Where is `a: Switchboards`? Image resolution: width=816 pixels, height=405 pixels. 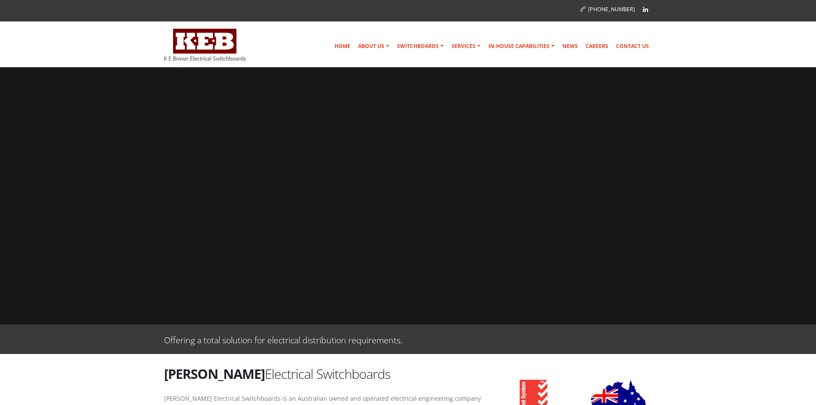
a: Switchboards is located at coordinates (420, 46).